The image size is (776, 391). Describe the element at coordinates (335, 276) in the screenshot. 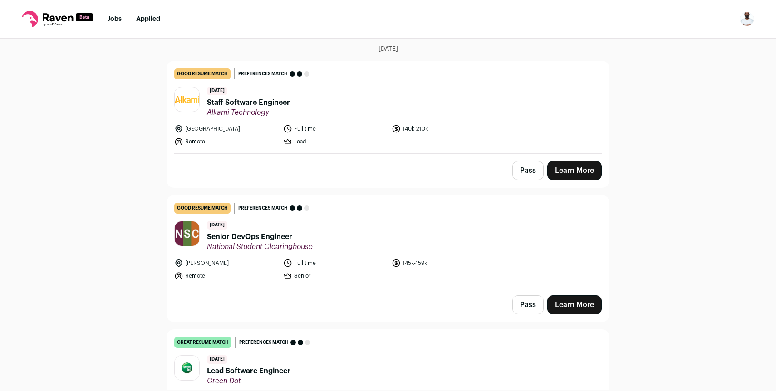

I see `li: Senior` at that location.